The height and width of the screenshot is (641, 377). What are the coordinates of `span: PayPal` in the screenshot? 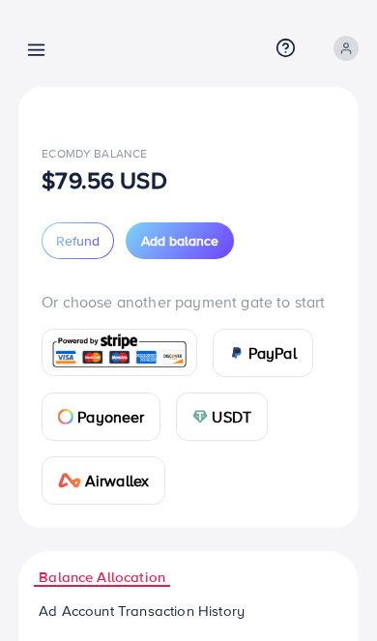 It's located at (273, 353).